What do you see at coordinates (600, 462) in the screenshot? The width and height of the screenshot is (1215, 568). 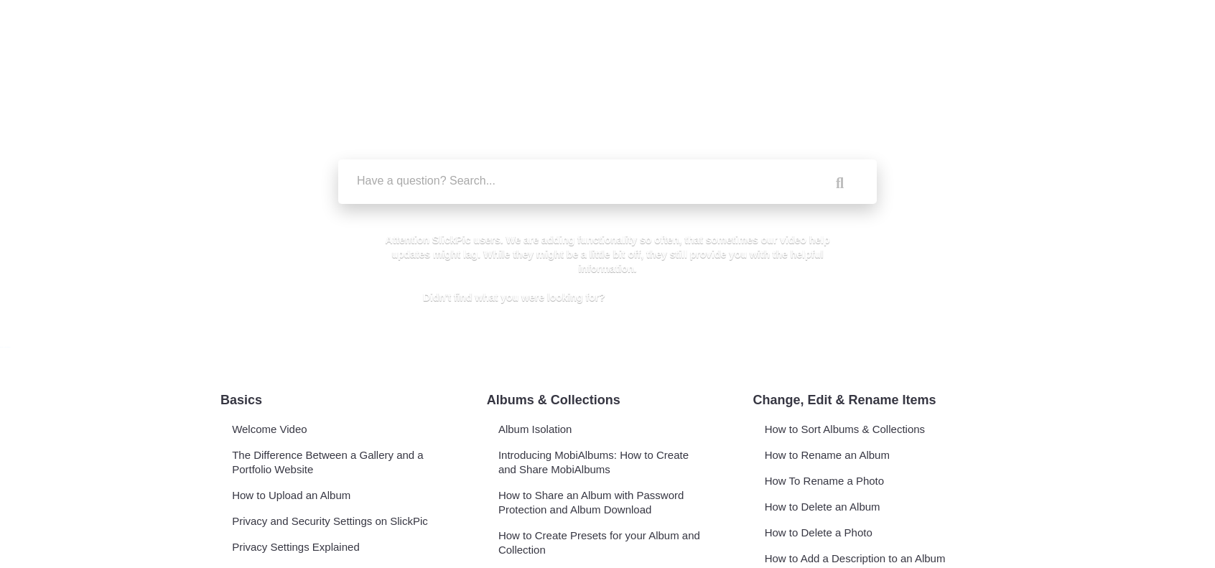 I see `a: Introducing MobiAlbums: How to Create and Share MobiAlbums` at bounding box center [600, 462].